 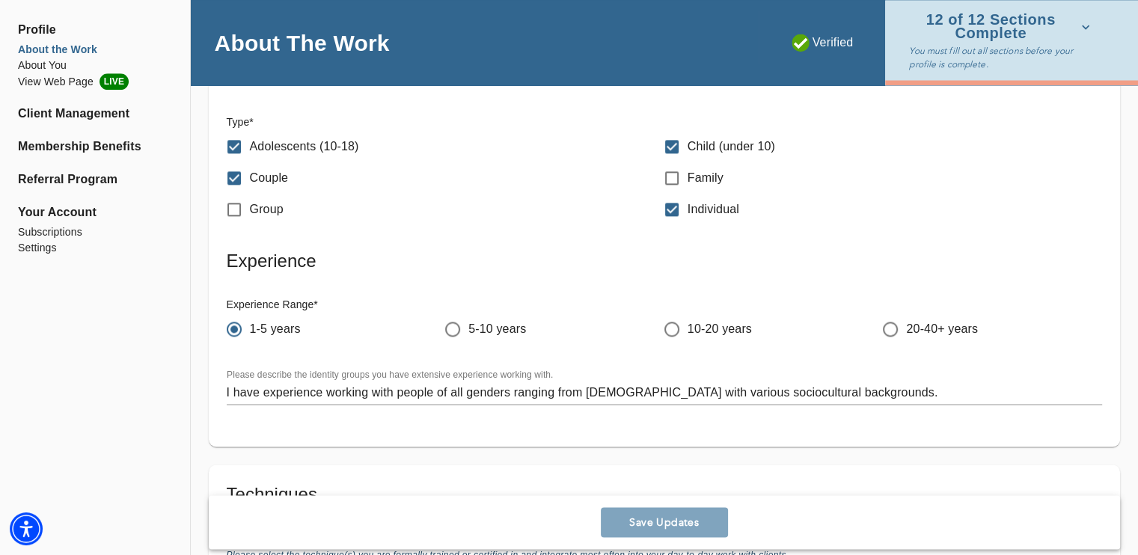 I want to click on h4: About The Work, so click(x=302, y=43).